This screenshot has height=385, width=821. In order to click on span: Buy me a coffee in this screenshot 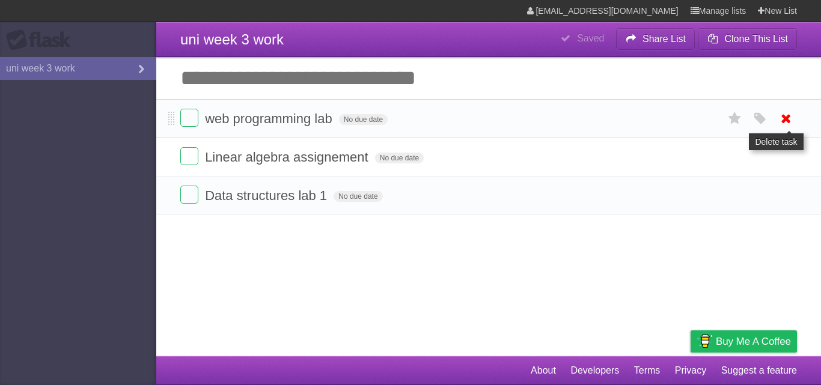, I will do `click(753, 341)`.